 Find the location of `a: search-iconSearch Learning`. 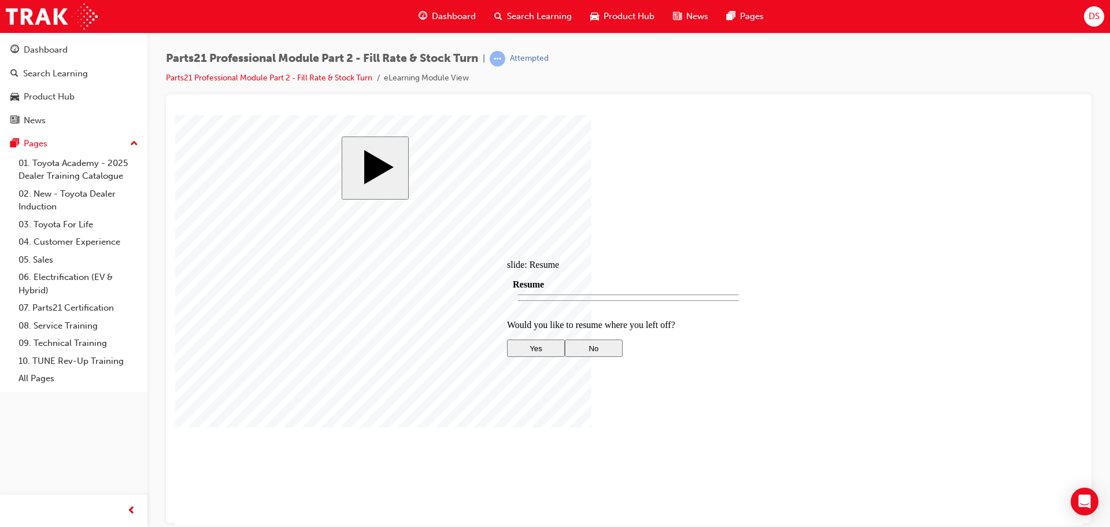

a: search-iconSearch Learning is located at coordinates (533, 16).